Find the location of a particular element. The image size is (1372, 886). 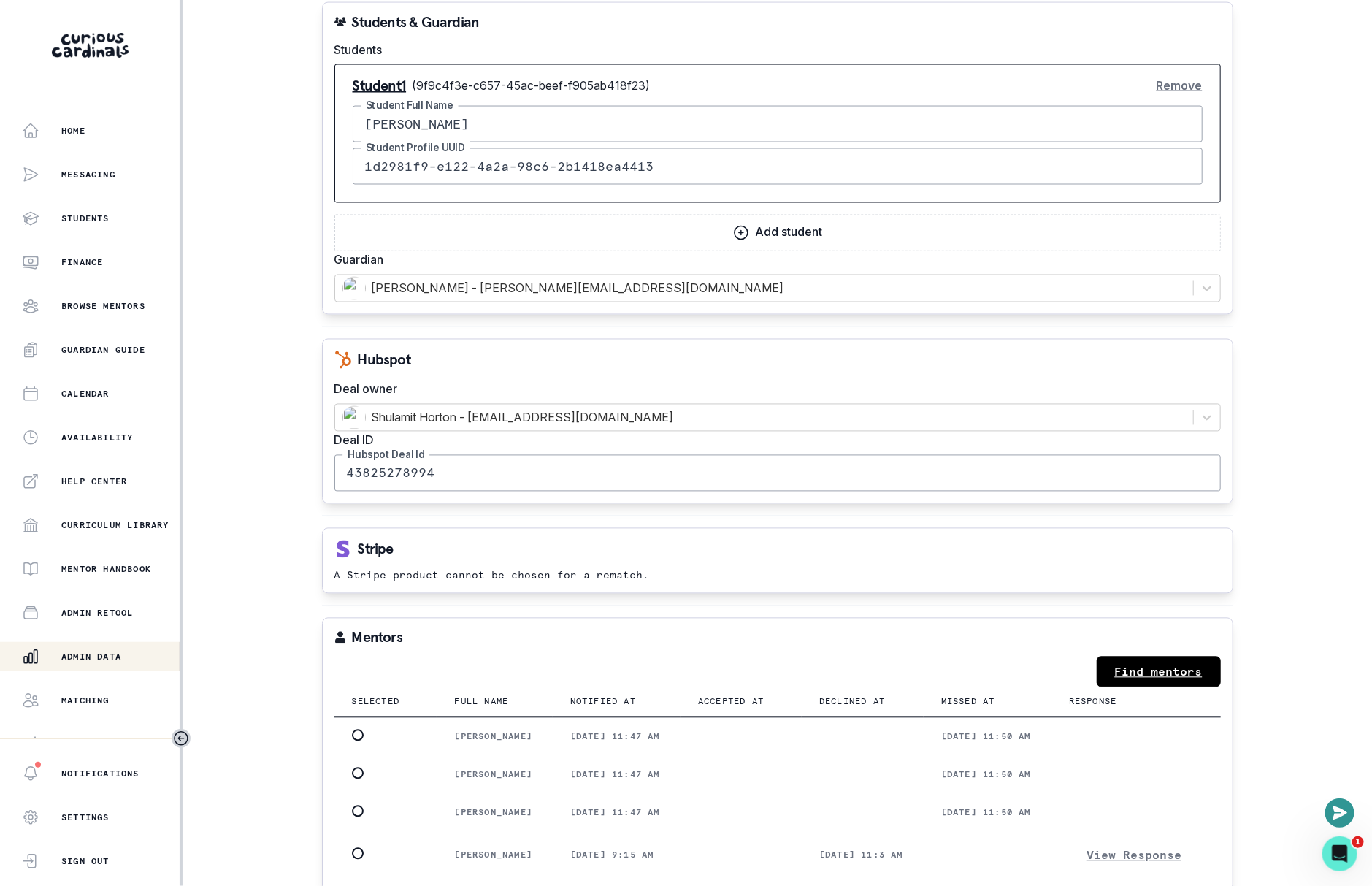

p: Stripe is located at coordinates (375, 550).